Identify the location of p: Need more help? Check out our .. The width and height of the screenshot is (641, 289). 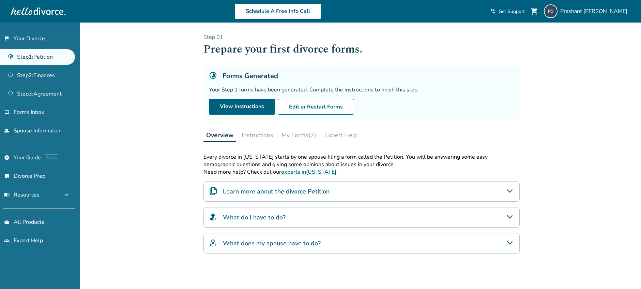
(362, 172).